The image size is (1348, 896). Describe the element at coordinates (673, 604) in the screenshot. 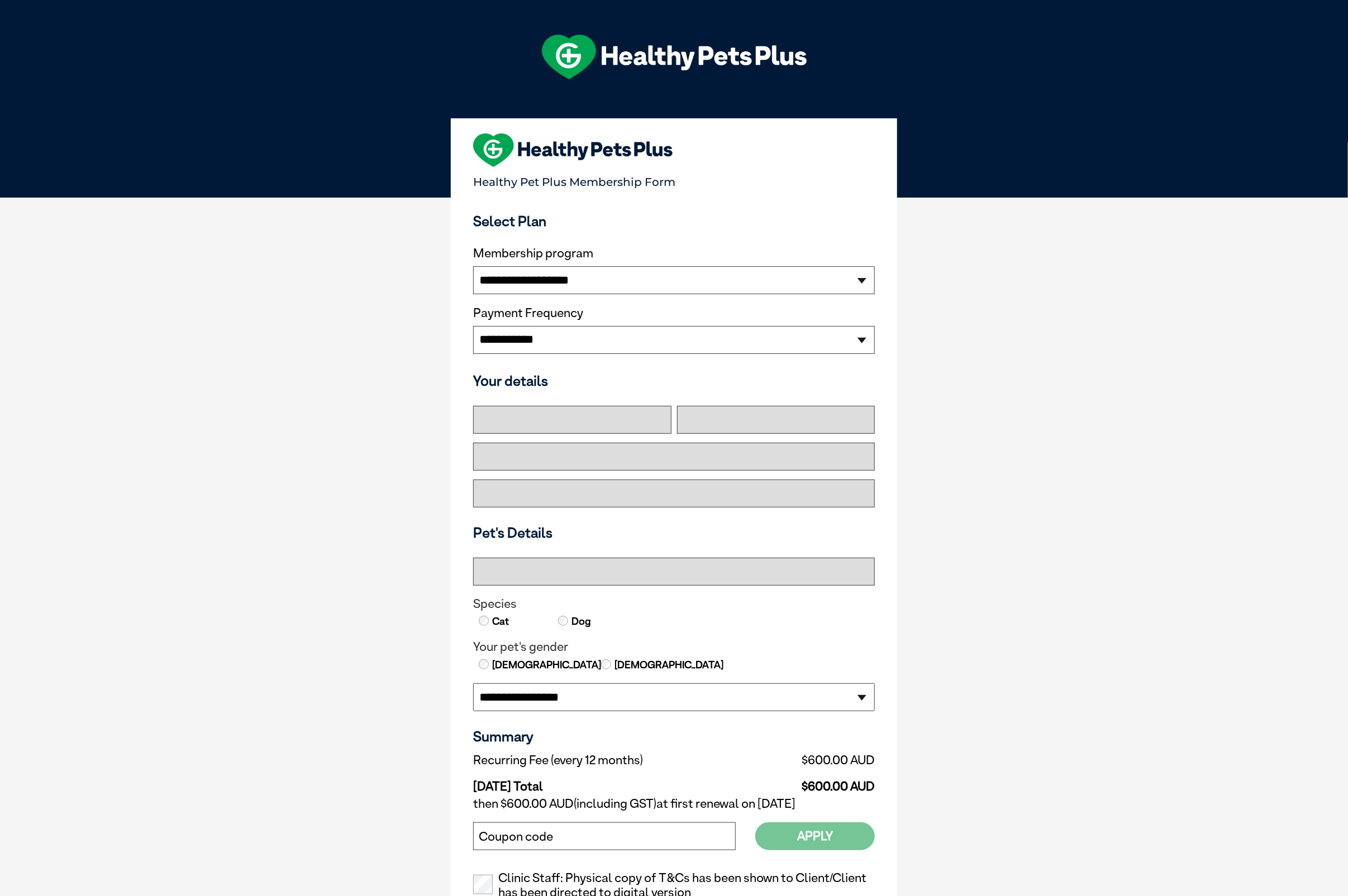

I see `legend: Species` at that location.